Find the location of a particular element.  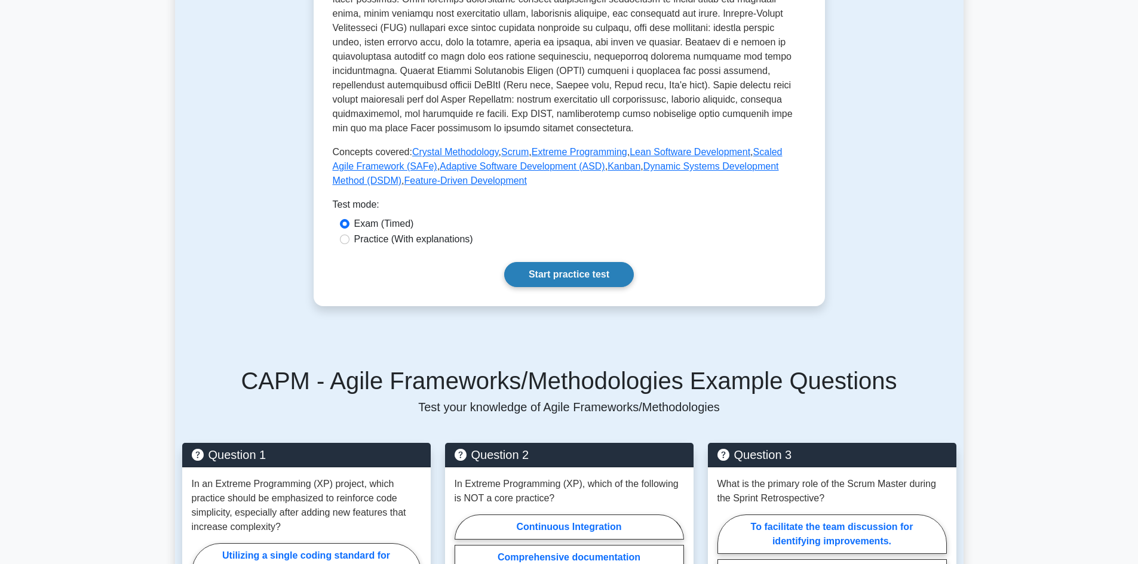

div: Test mode: is located at coordinates (569, 207).